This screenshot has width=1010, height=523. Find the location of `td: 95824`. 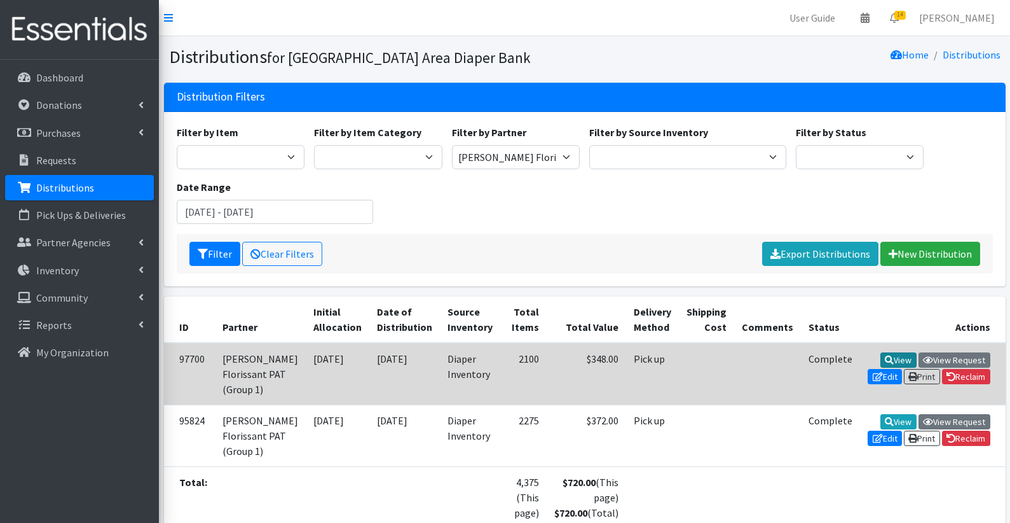

td: 95824 is located at coordinates (189, 435).